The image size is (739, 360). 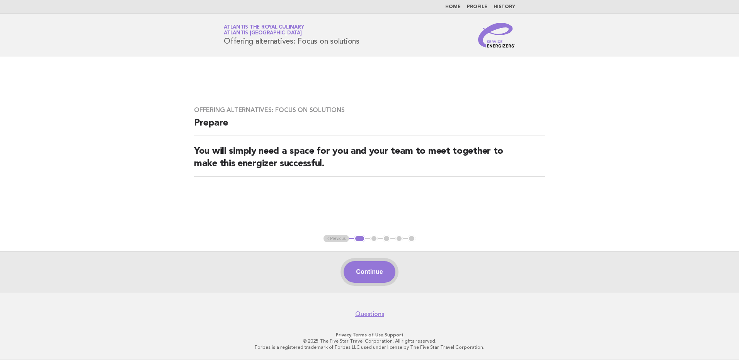 I want to click on a: History, so click(x=504, y=7).